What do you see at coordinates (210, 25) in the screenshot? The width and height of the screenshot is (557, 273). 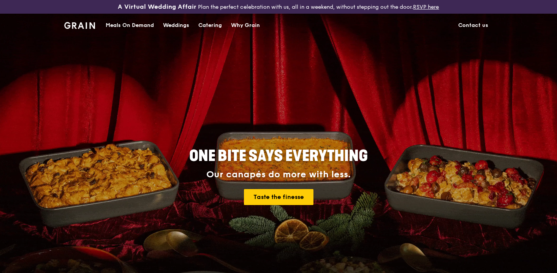 I see `div: Catering` at bounding box center [210, 25].